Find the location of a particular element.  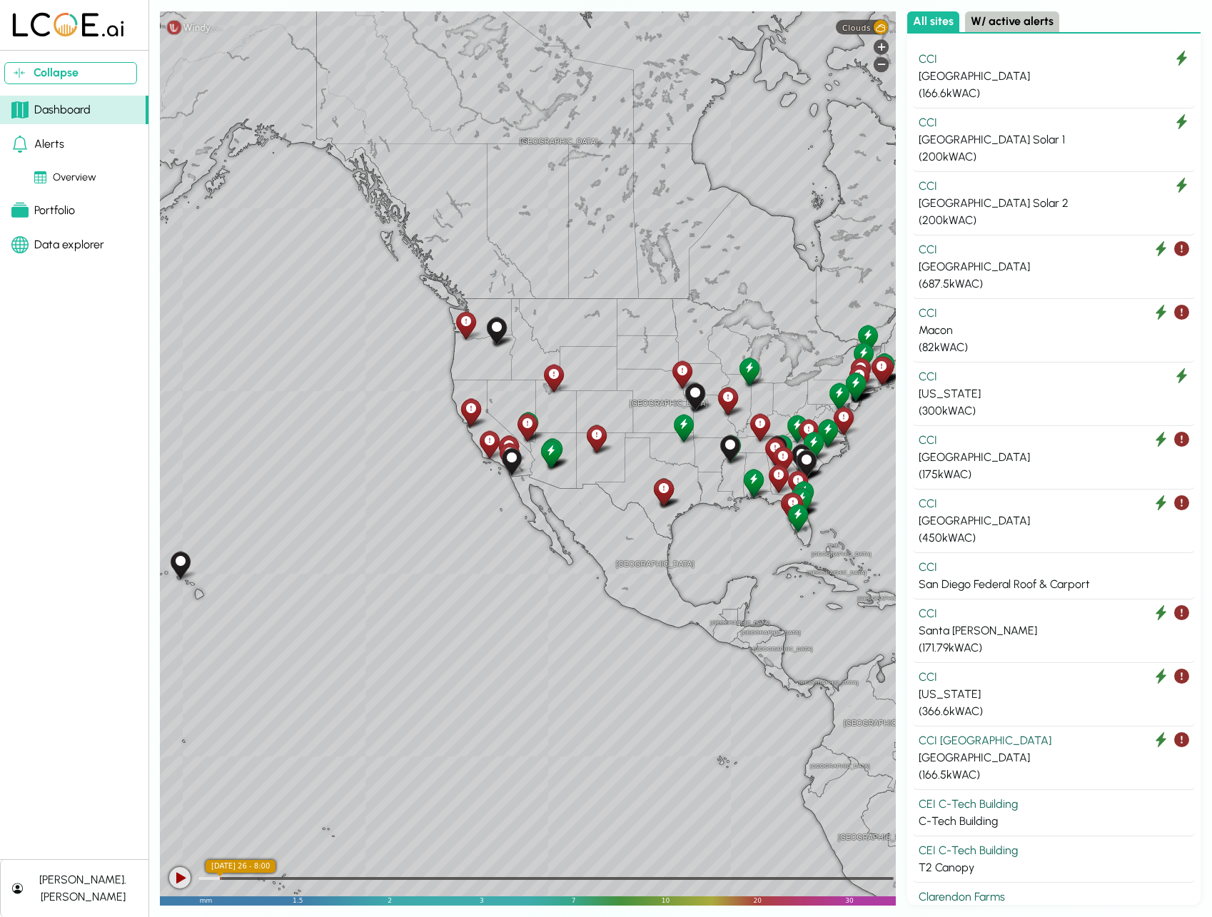

button: Collapse is located at coordinates (71, 73).